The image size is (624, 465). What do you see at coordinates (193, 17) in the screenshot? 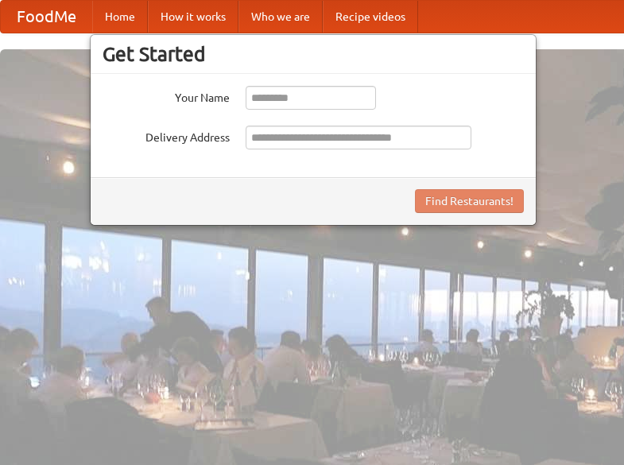
I see `a: How it works` at bounding box center [193, 17].